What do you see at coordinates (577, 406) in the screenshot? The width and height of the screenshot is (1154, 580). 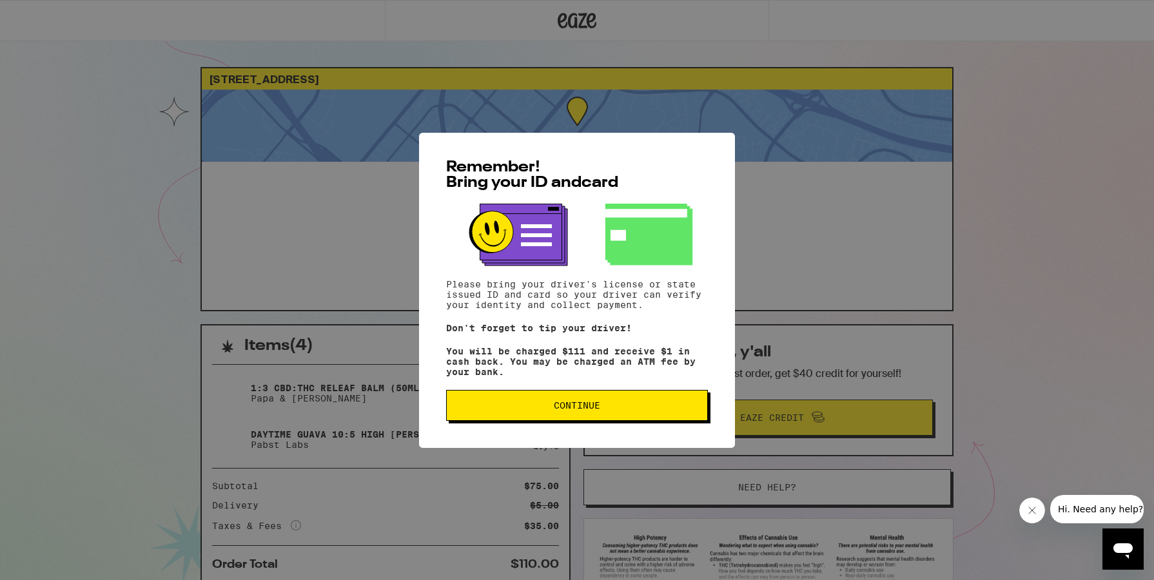 I see `span: Continue` at bounding box center [577, 406].